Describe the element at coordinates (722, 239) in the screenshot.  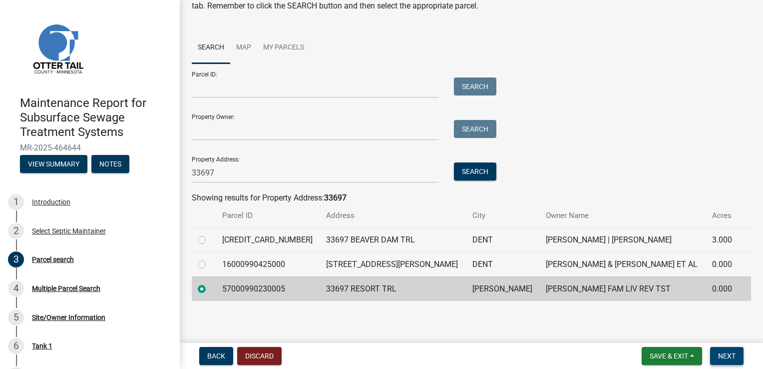
I see `td: 3.000` at that location.